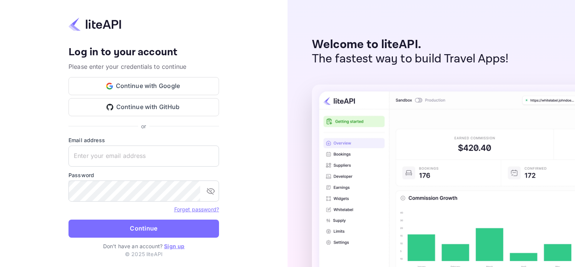  I want to click on p: or, so click(143, 126).